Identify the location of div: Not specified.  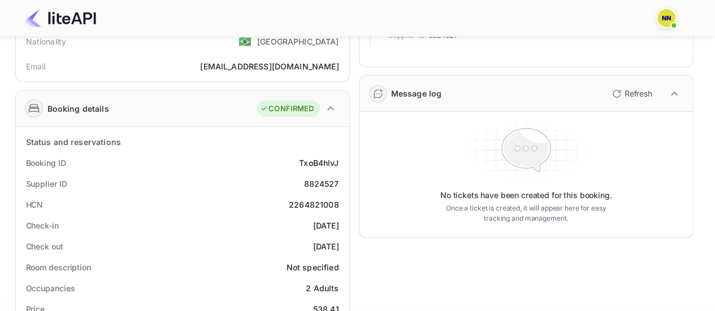
(313, 267).